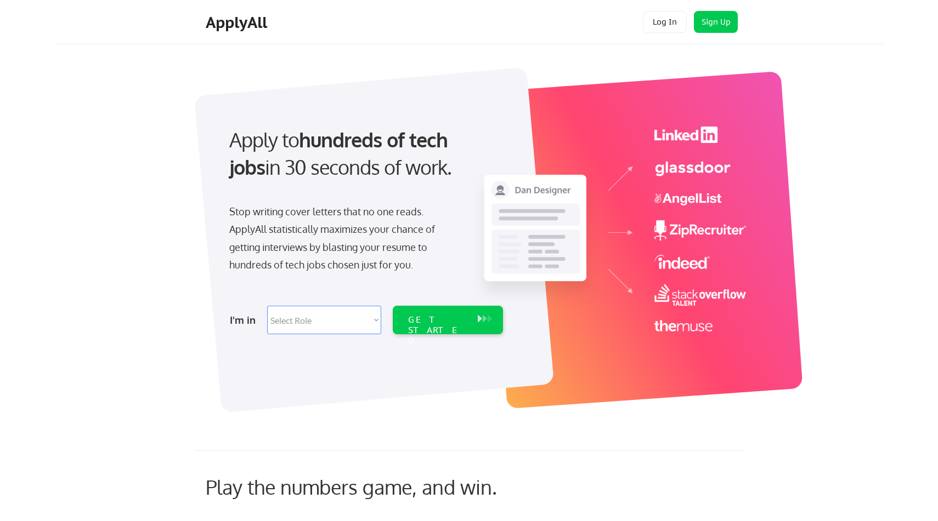  What do you see at coordinates (238, 22) in the screenshot?
I see `div: ApplyAll` at bounding box center [238, 22].